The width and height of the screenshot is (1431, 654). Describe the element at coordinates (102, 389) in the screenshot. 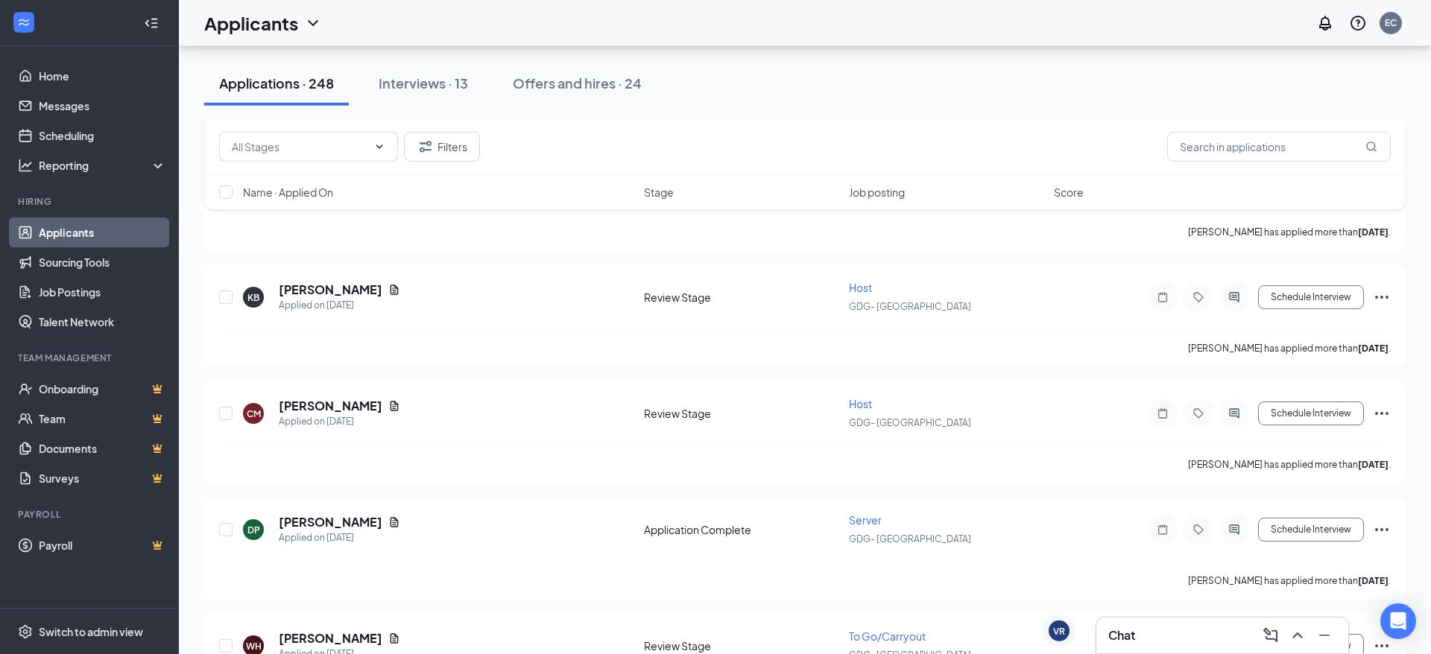

I see `a: OnboardingCrown` at that location.